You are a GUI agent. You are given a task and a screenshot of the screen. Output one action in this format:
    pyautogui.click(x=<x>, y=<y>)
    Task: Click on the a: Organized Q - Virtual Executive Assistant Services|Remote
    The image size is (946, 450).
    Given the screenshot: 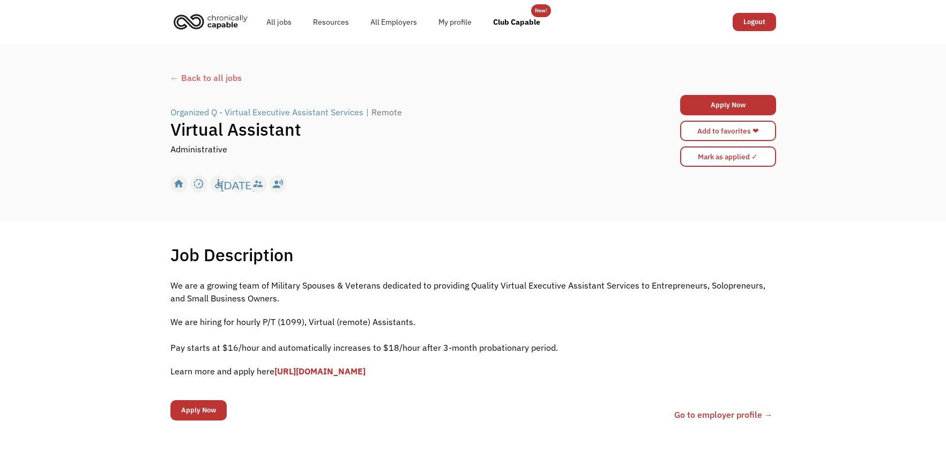 What is the action you would take?
    pyautogui.click(x=287, y=112)
    